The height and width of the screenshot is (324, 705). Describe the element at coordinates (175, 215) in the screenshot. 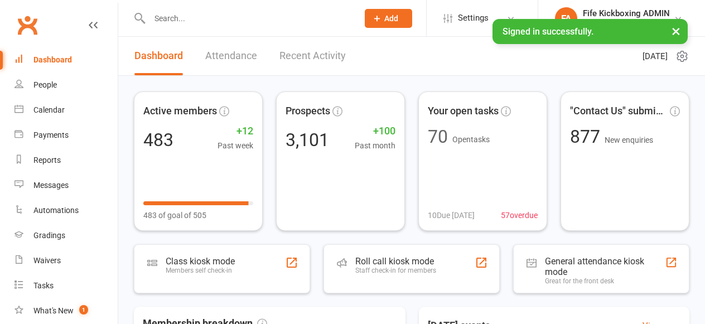

I see `span: 483 of goal of 505` at that location.